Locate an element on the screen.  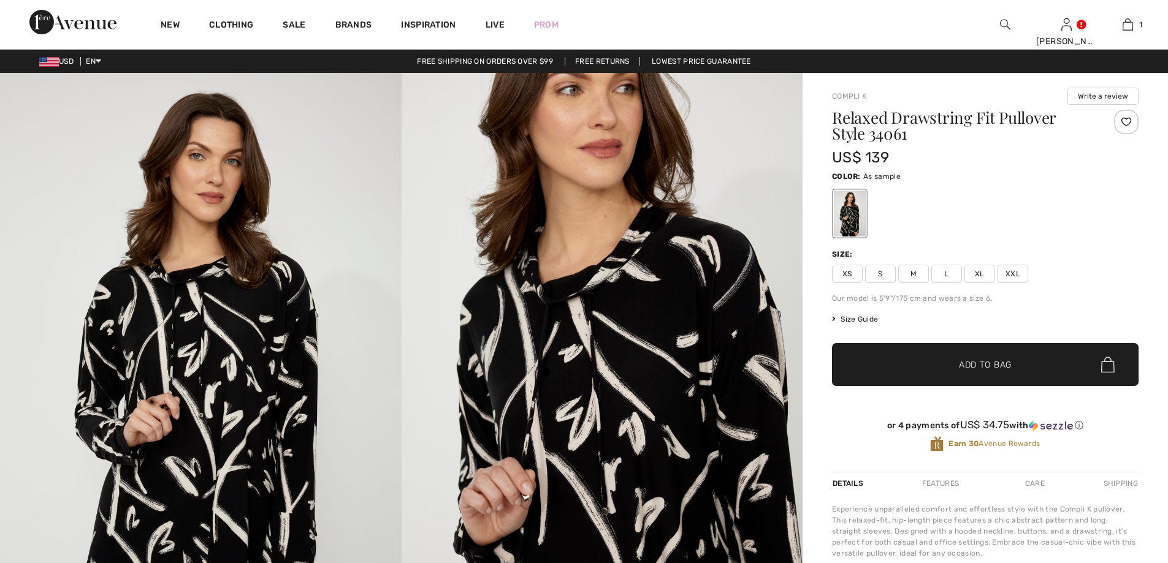
div: Features is located at coordinates (940, 484).